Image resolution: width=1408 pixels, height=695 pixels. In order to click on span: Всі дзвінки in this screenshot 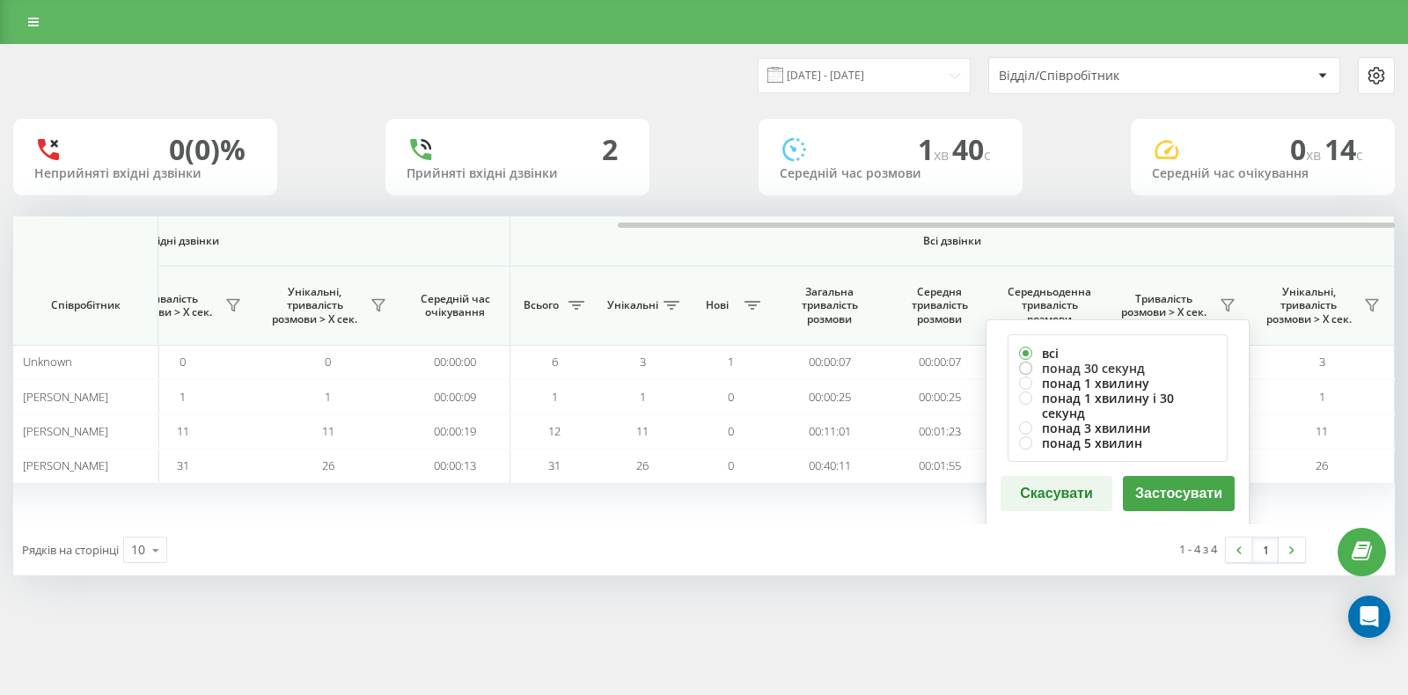, I will do `click(952, 241)`.